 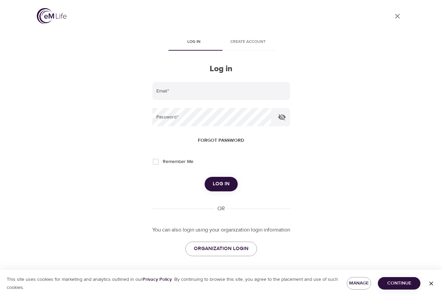 What do you see at coordinates (397, 16) in the screenshot?
I see `a: close` at bounding box center [397, 16].